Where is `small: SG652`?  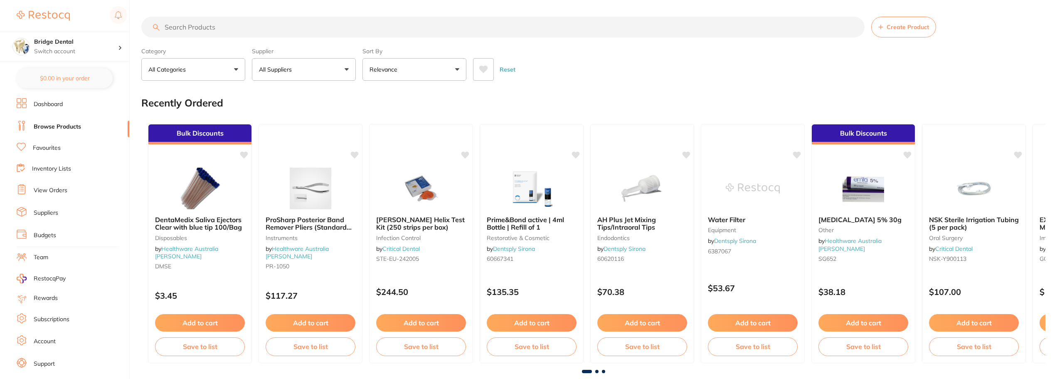
small: SG652 is located at coordinates (864, 259).